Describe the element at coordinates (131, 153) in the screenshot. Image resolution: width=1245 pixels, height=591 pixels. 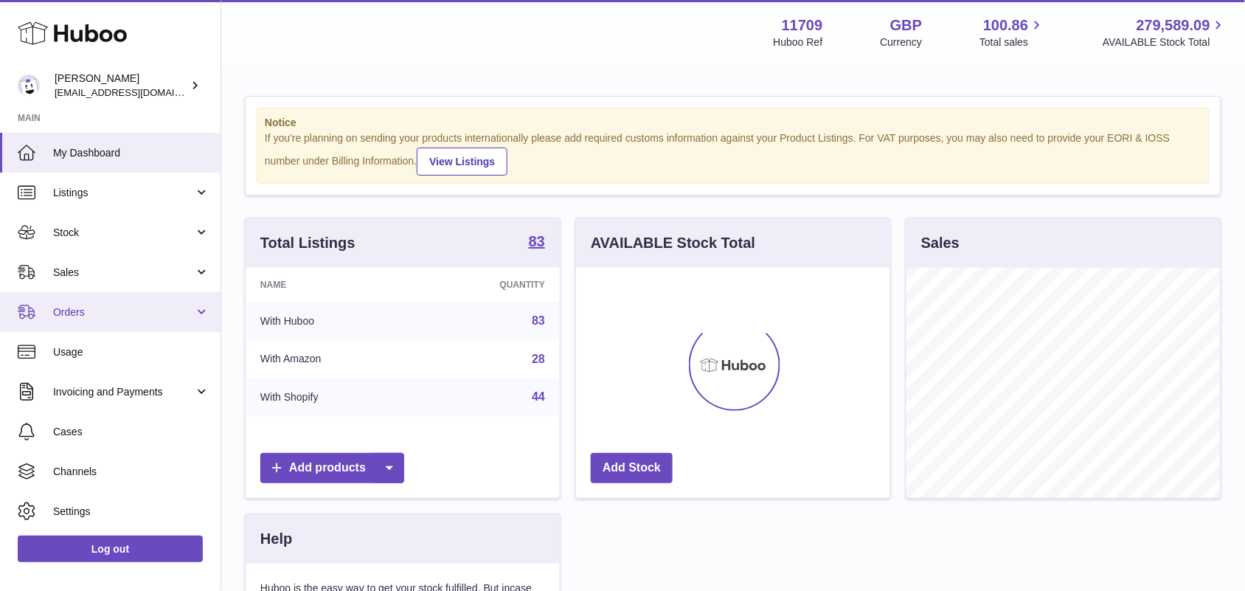
I see `span: My Dashboard` at that location.